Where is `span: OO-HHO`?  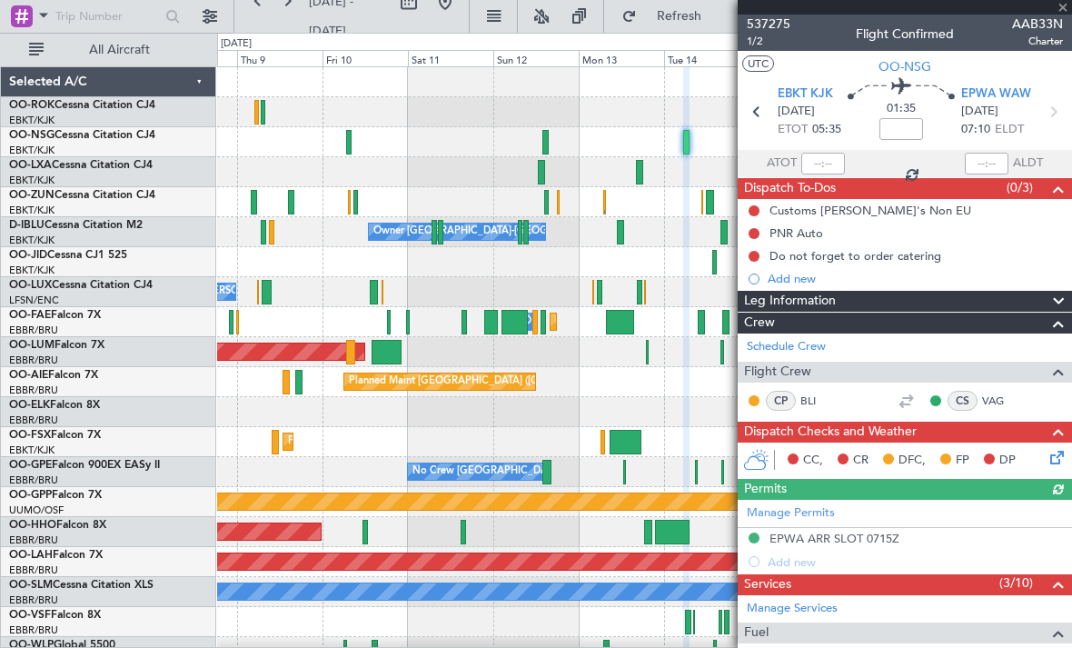 span: OO-HHO is located at coordinates (33, 525).